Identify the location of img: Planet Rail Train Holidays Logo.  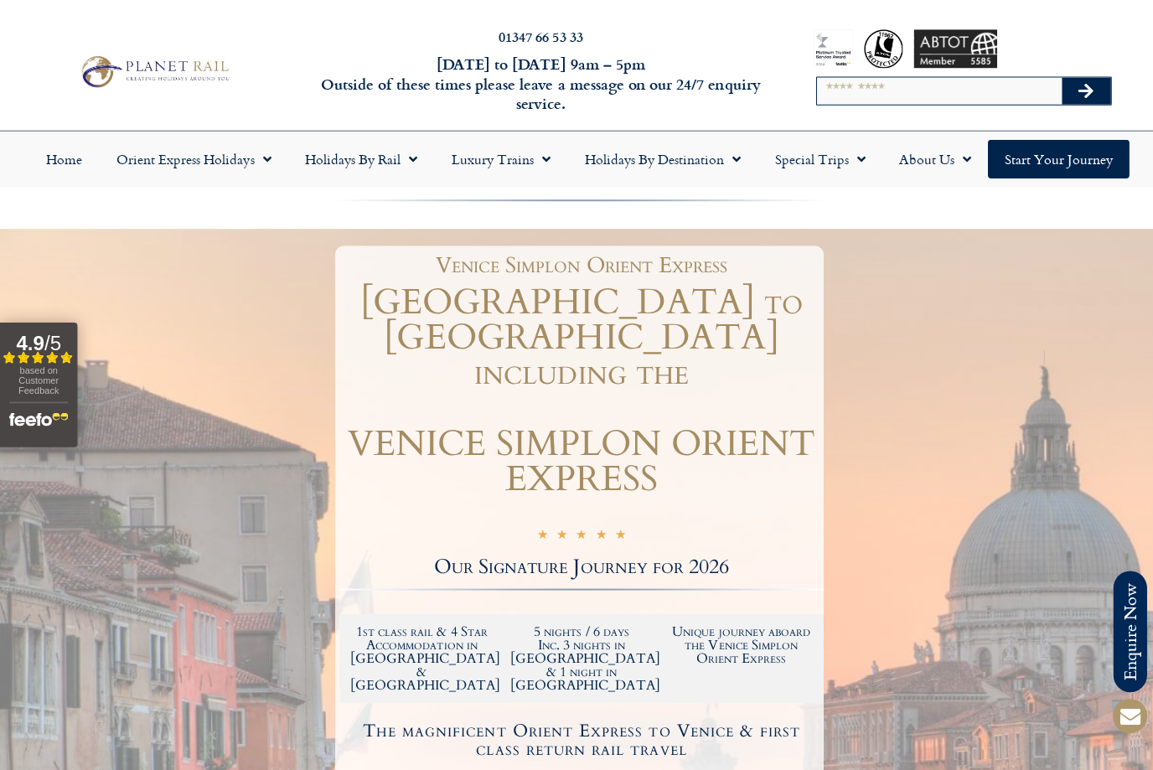
(153, 71).